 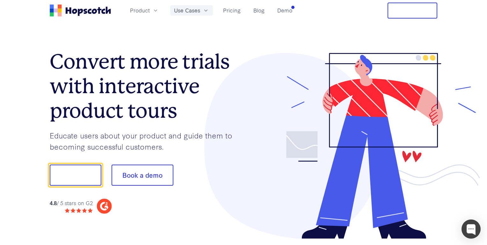 I want to click on a: Book a demo, so click(x=143, y=175).